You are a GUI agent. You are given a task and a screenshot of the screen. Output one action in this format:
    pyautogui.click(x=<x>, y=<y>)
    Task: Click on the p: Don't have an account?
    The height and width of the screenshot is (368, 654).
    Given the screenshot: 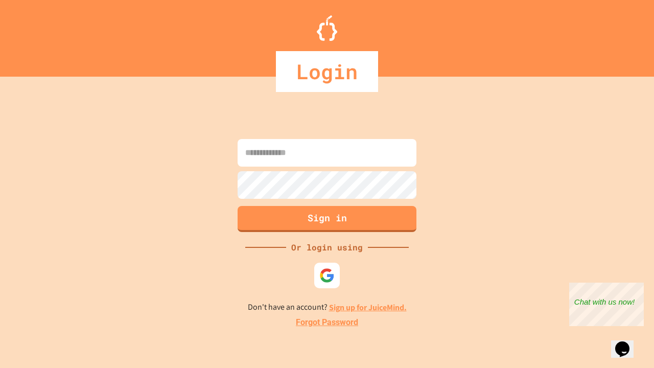 What is the action you would take?
    pyautogui.click(x=327, y=307)
    